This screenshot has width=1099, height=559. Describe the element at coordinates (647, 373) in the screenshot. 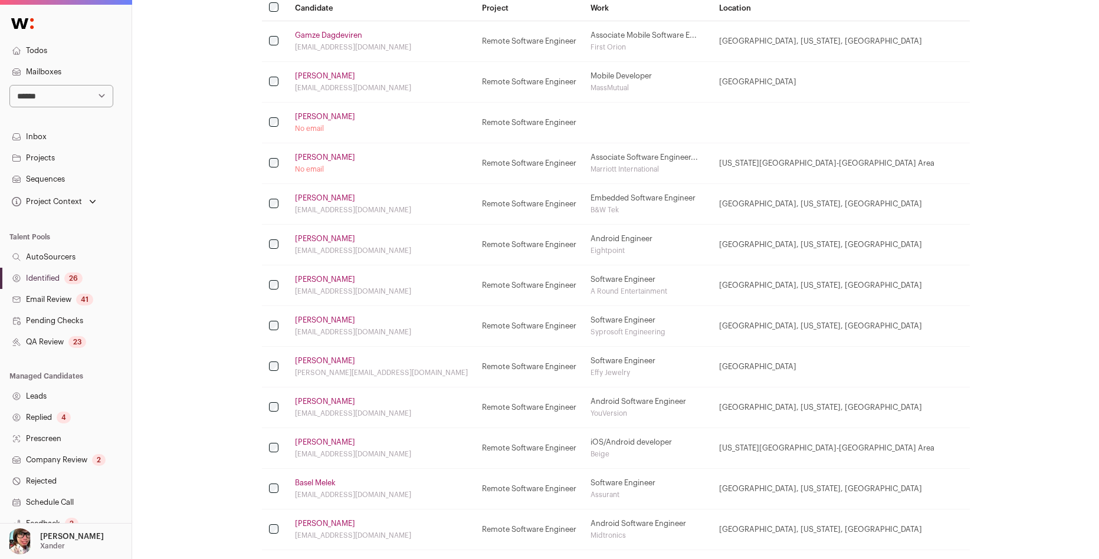

I see `div: Effy Jewelry` at that location.